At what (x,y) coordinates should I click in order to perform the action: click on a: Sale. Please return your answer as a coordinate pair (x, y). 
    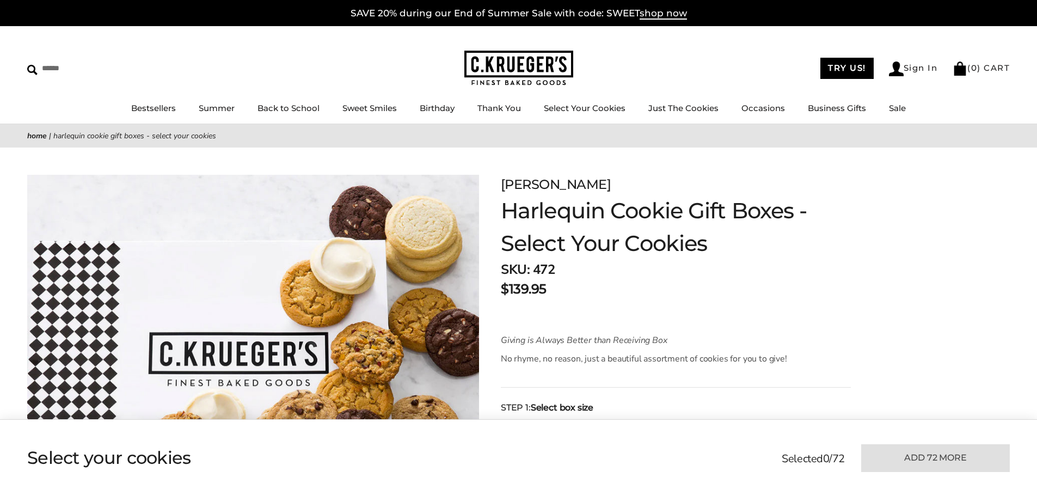
    Looking at the image, I should click on (897, 108).